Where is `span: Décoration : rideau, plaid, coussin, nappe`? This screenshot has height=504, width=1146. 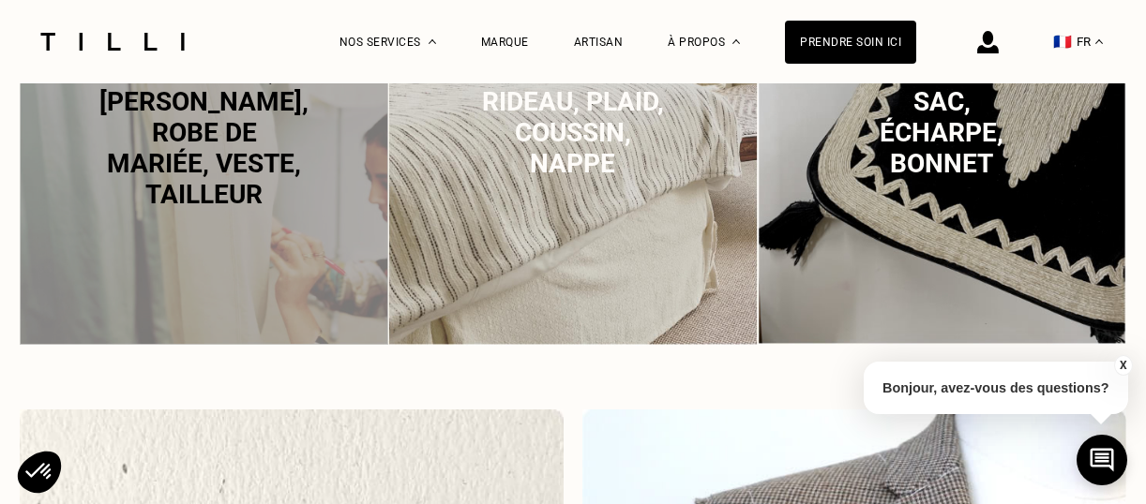
span: Décoration : rideau, plaid, coussin, nappe is located at coordinates (573, 117).